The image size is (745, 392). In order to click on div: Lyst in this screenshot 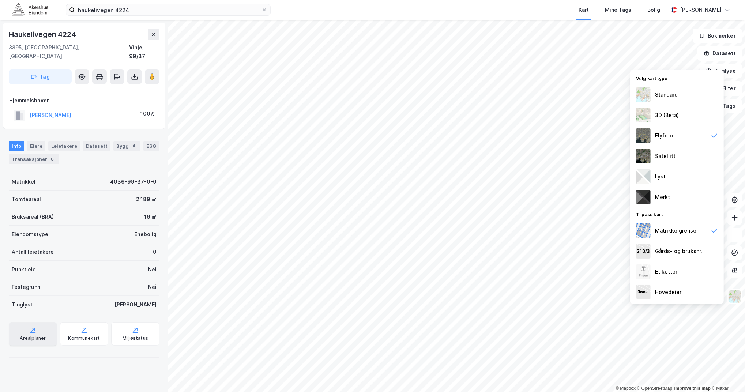, I will do `click(660, 177)`.